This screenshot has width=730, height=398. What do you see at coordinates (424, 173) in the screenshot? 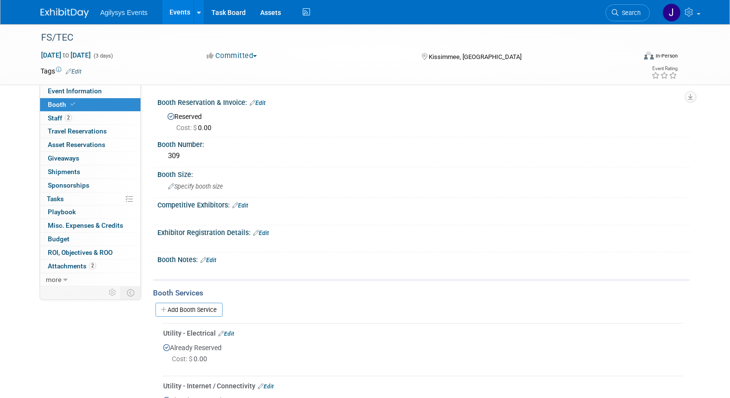
I see `div: Booth Size:` at bounding box center [424, 173].